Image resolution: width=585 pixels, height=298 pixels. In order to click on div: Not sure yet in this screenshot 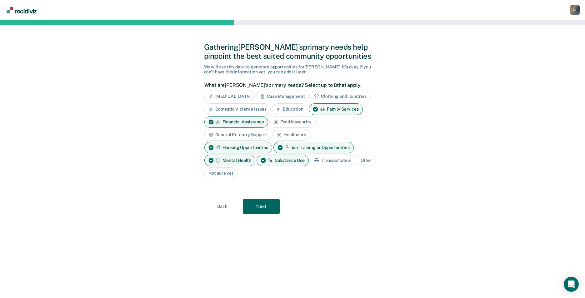, I will do `click(221, 173)`.